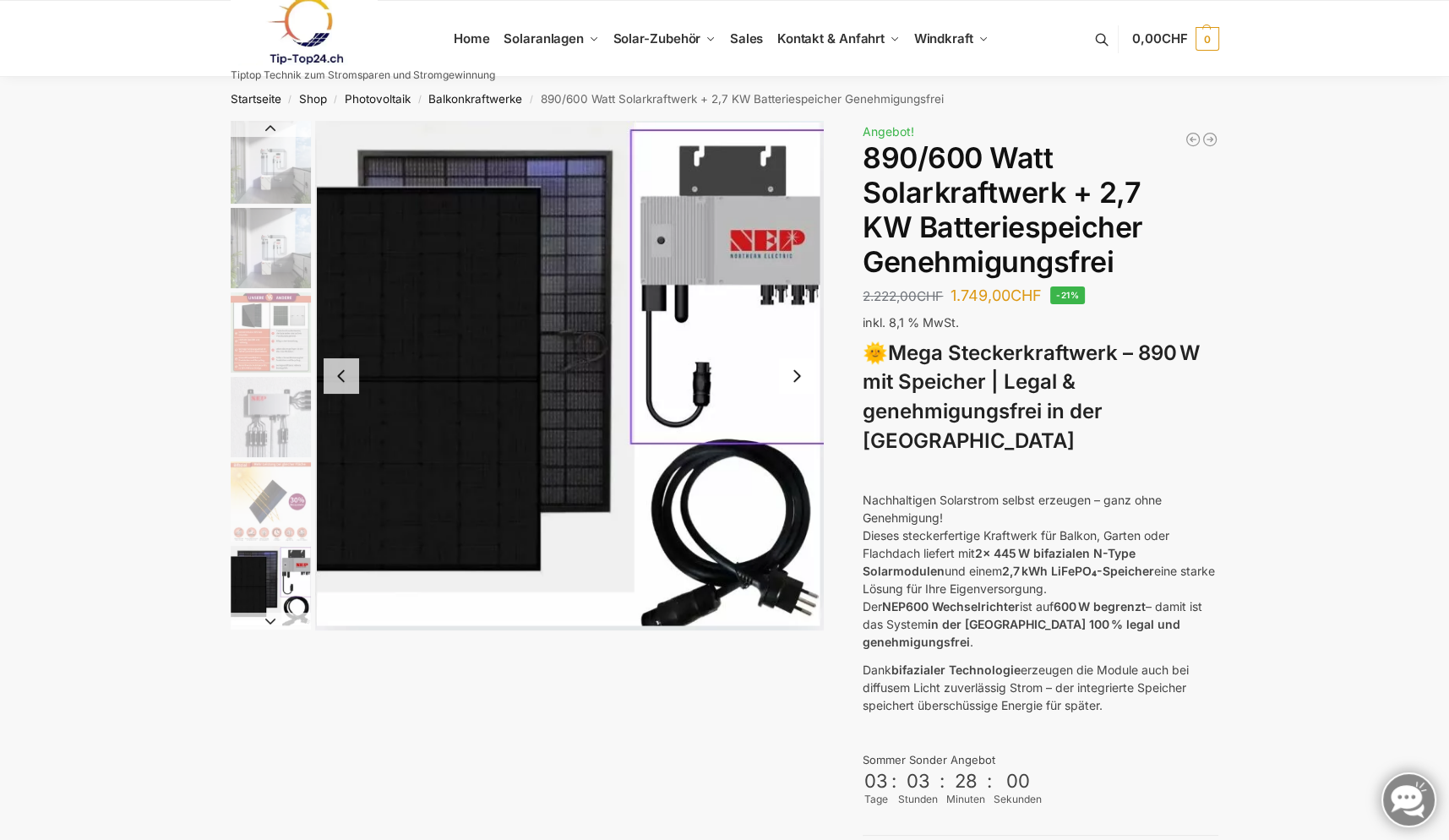 The width and height of the screenshot is (1449, 840). What do you see at coordinates (1041, 570) in the screenshot?
I see `p: Nachhaltigen Solarstrom selbst erzeugen – ganz ohne Genehmigung! Dieses steckerfertige Kraftwerk ...` at bounding box center [1041, 570].